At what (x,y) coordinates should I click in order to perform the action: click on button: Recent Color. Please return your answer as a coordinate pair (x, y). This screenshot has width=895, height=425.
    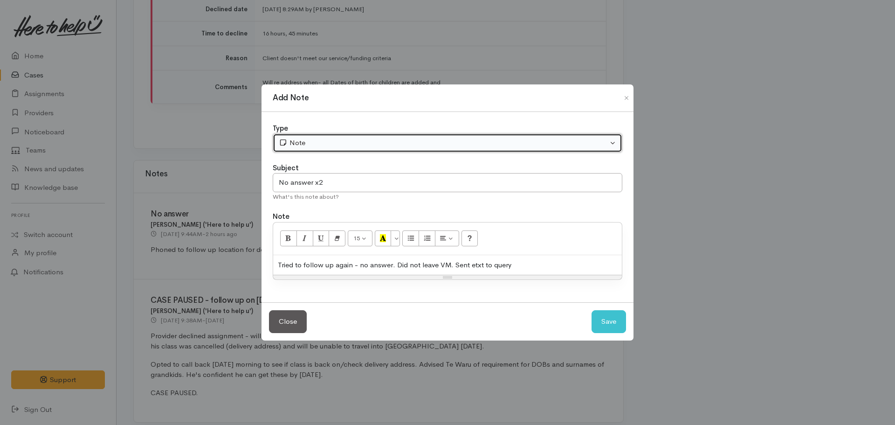
    Looking at the image, I should click on (383, 238).